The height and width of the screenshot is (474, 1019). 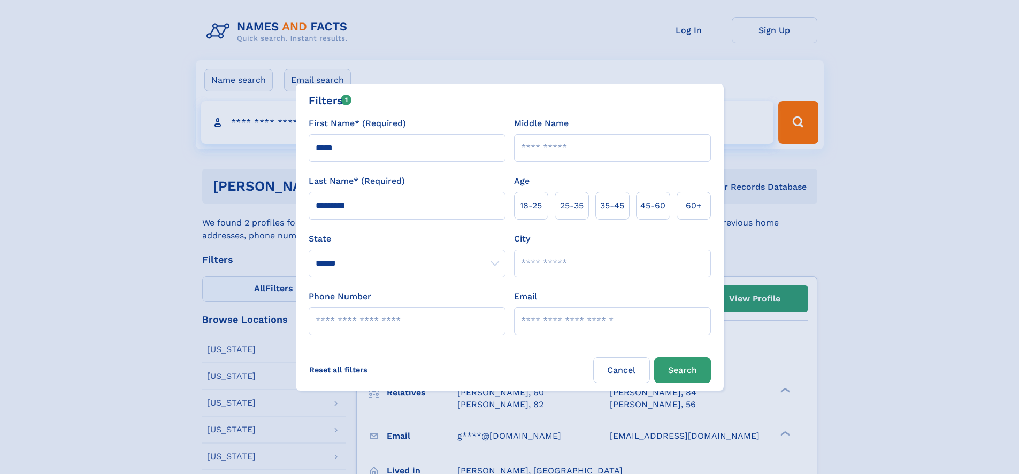 What do you see at coordinates (330, 101) in the screenshot?
I see `div: Filters` at bounding box center [330, 101].